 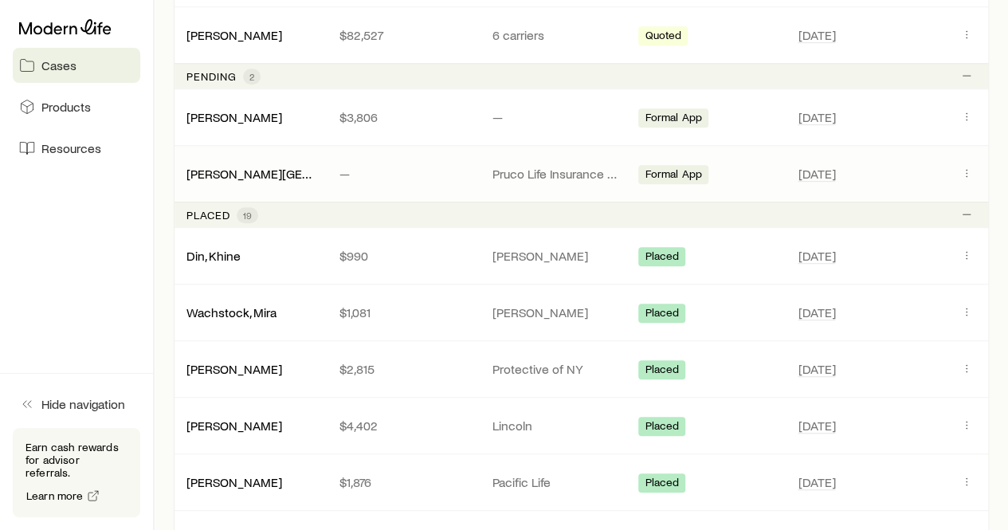 What do you see at coordinates (213, 255) in the screenshot?
I see `a: Din, Khine` at bounding box center [213, 255].